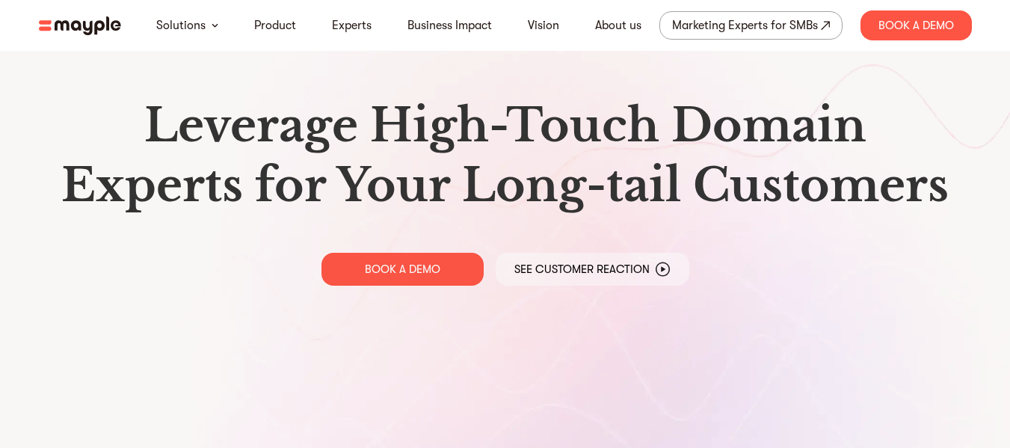  What do you see at coordinates (751, 25) in the screenshot?
I see `a: Marketing Experts for SMBs` at bounding box center [751, 25].